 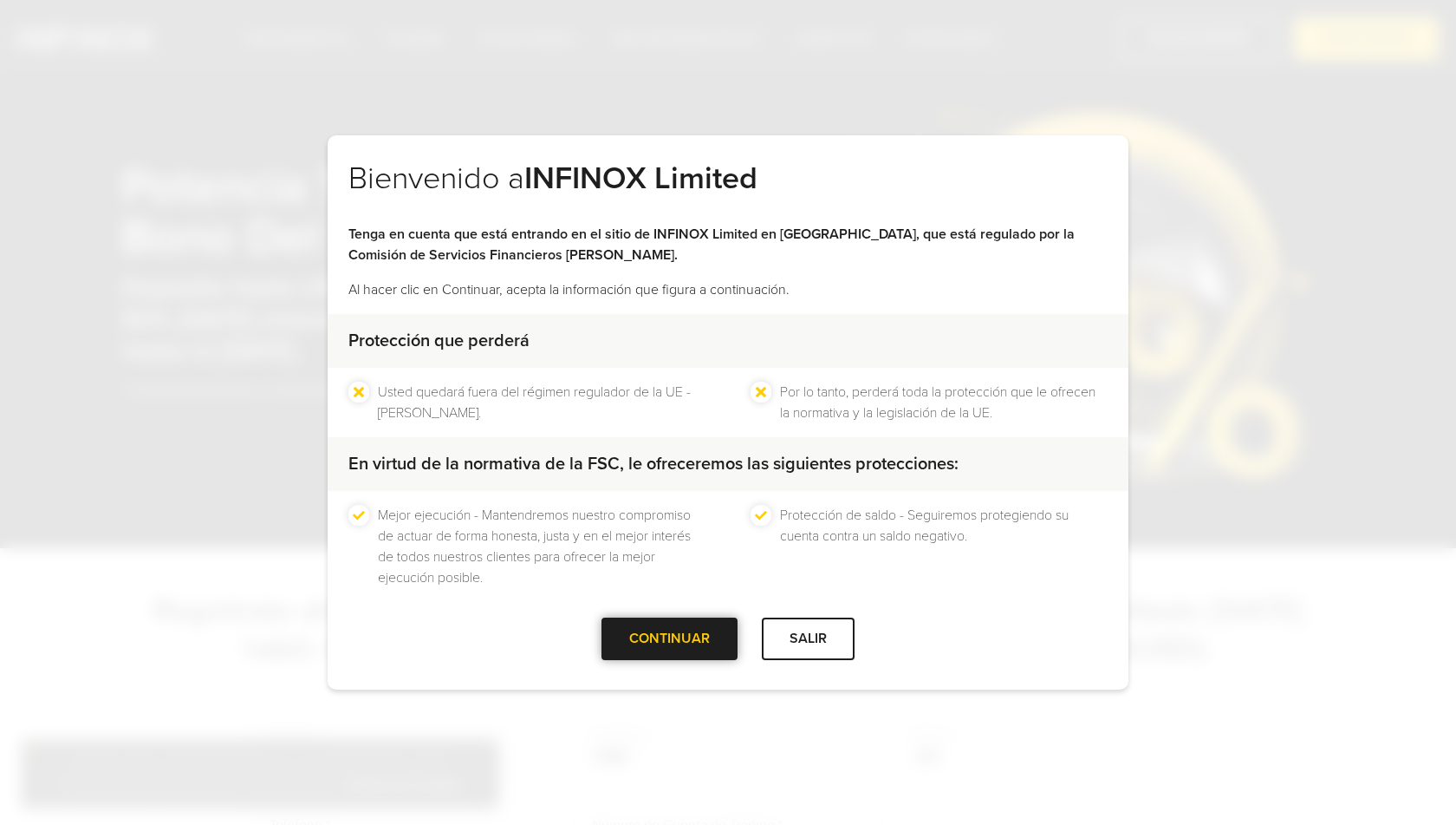 What do you see at coordinates (808, 638) in the screenshot?
I see `div: SALIR` at bounding box center [808, 638].